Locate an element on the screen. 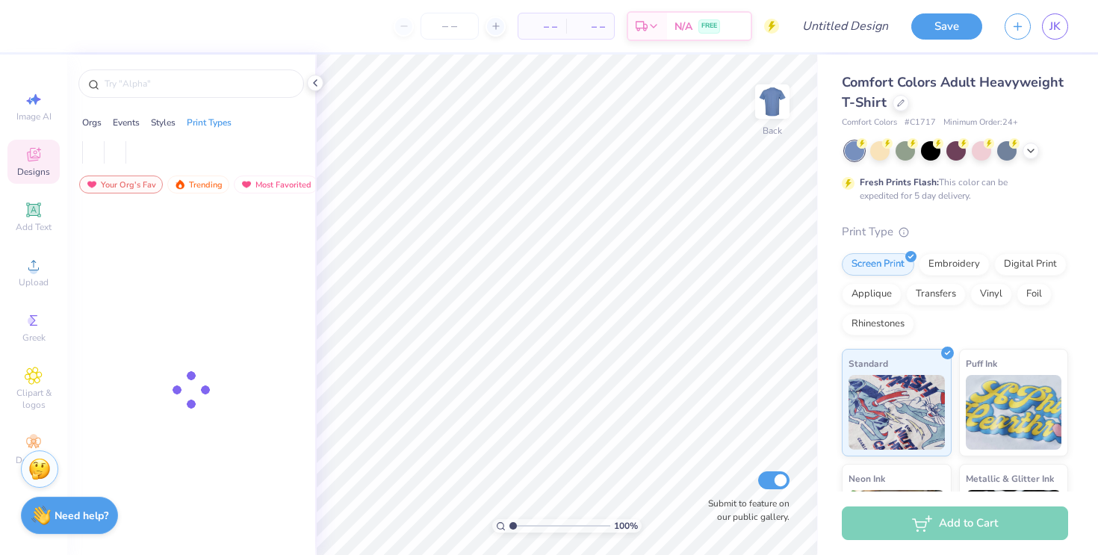 The height and width of the screenshot is (555, 1098). a: JK is located at coordinates (1054, 26).